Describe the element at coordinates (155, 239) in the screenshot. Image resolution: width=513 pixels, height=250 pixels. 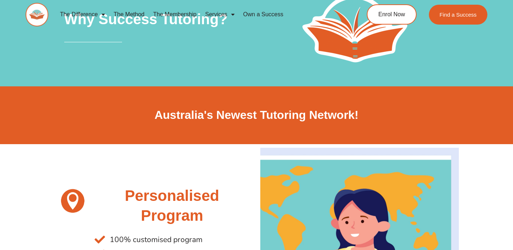
I see `span: 100% customised program` at that location.